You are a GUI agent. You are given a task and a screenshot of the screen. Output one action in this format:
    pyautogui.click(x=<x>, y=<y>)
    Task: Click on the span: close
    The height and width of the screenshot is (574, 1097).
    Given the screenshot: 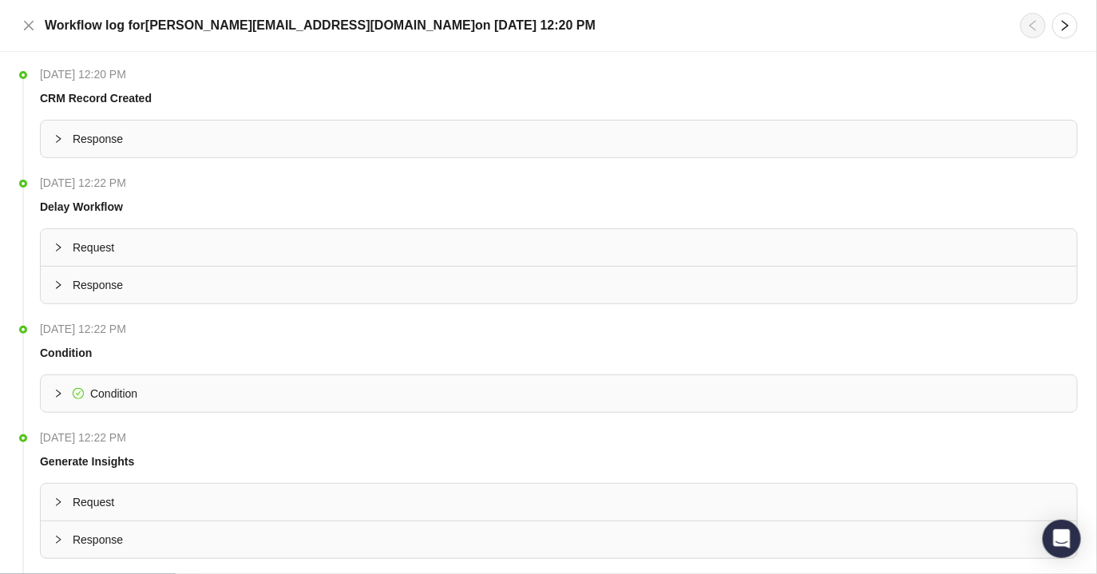 What is the action you would take?
    pyautogui.click(x=29, y=26)
    